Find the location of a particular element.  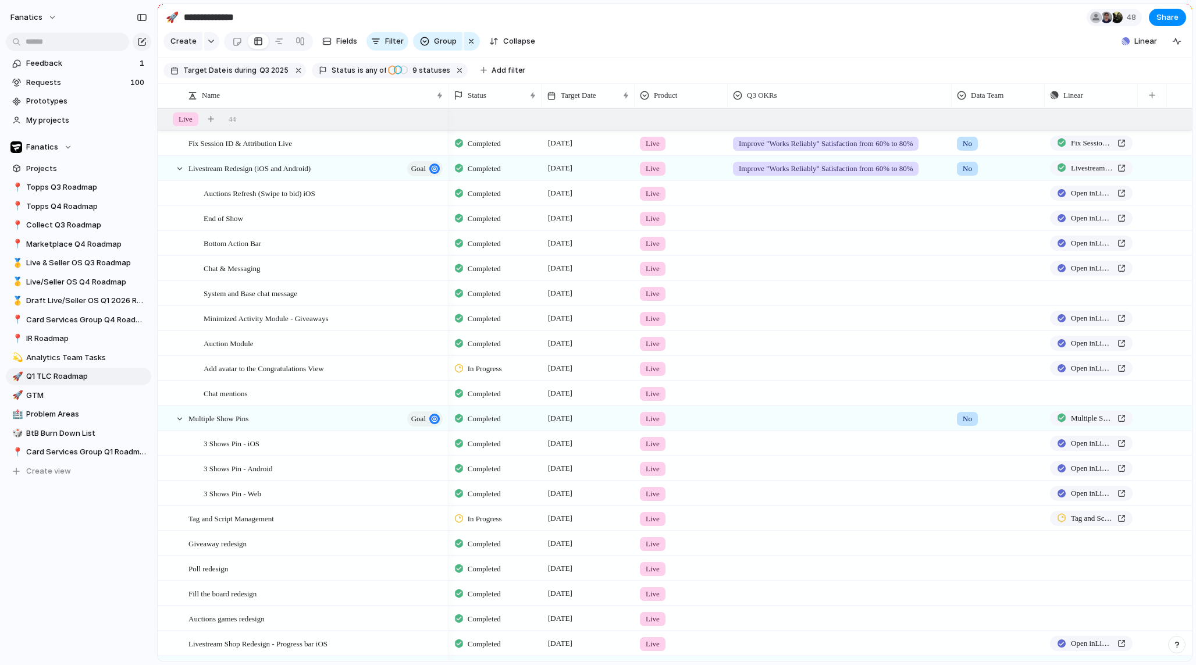

span: Target Date is located at coordinates (204, 70).